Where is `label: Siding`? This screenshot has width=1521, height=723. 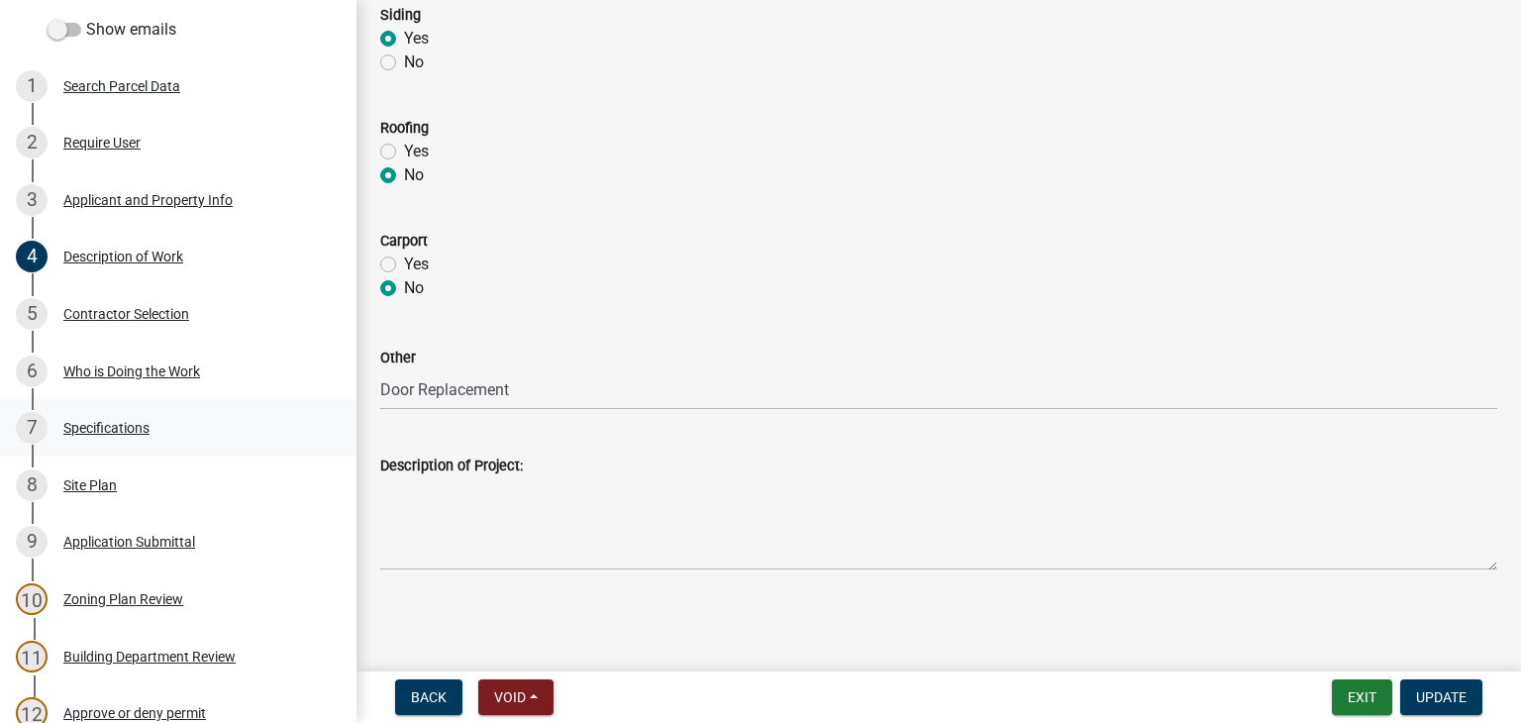 label: Siding is located at coordinates (400, 16).